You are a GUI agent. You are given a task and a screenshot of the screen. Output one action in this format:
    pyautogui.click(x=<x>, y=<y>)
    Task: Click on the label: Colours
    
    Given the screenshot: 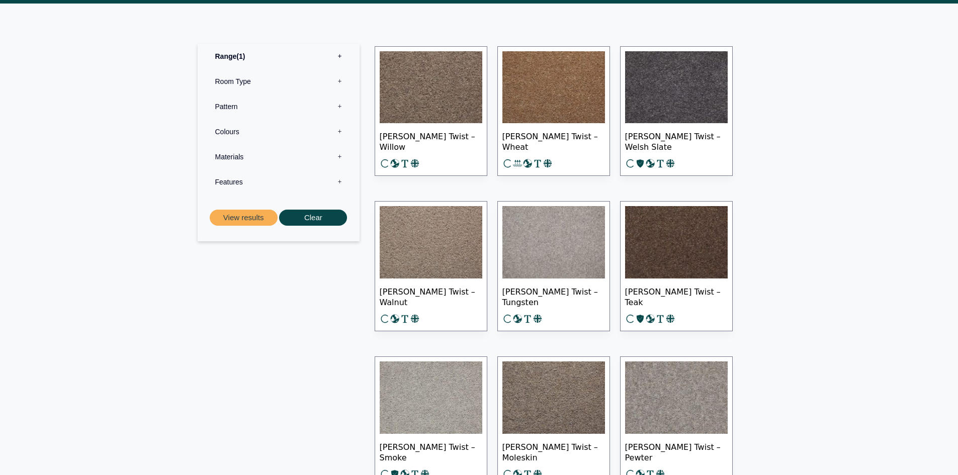 What is the action you would take?
    pyautogui.click(x=279, y=132)
    